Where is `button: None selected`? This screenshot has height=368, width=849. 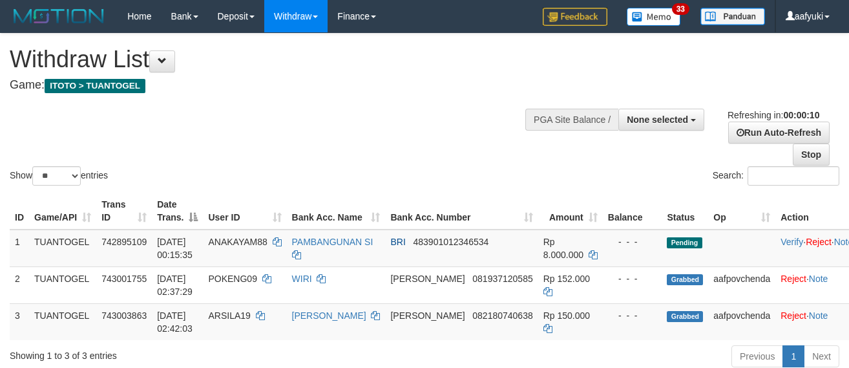 button: None selected is located at coordinates (661, 120).